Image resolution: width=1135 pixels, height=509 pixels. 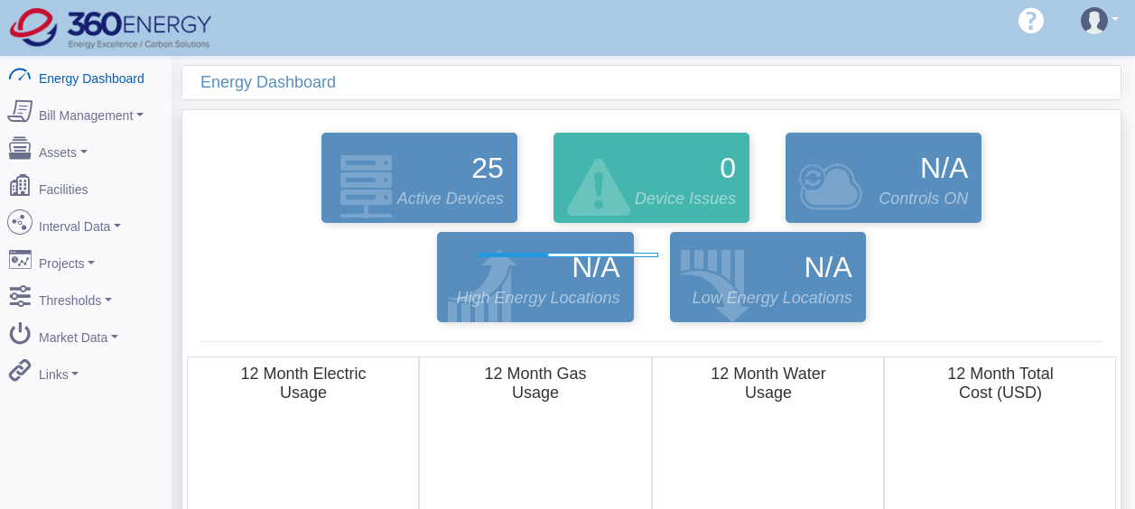 I want to click on span: 25, so click(x=488, y=168).